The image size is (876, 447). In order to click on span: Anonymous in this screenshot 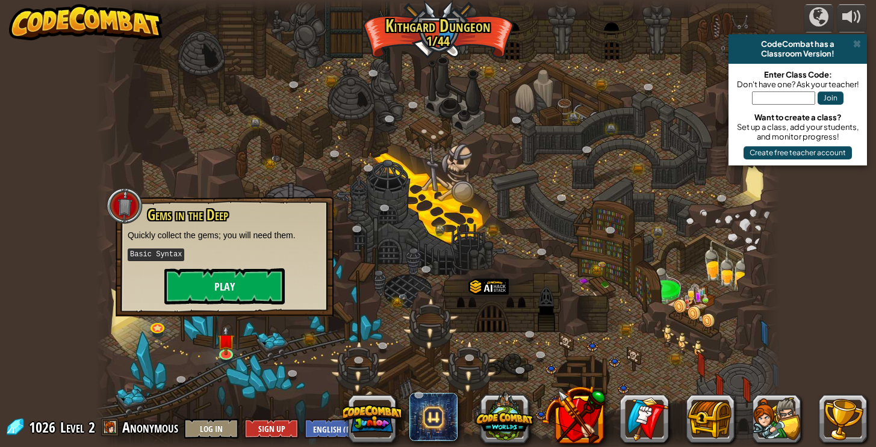, I will do `click(150, 427)`.